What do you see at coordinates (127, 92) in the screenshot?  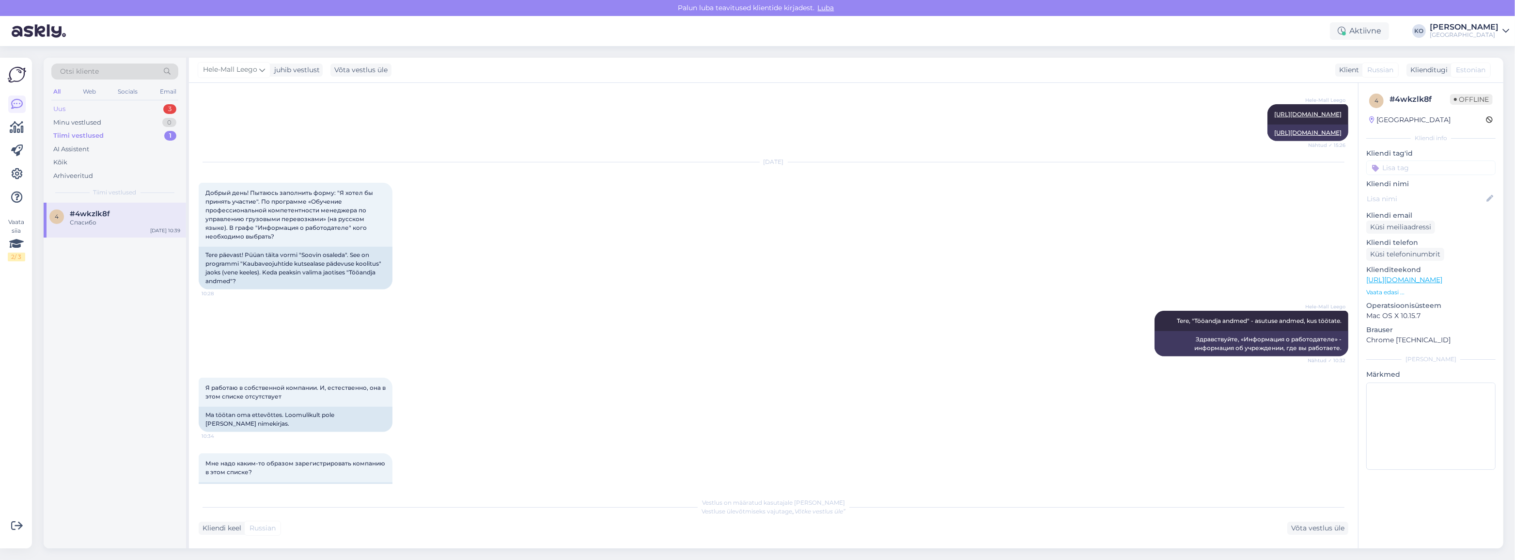 I see `div: Socials` at bounding box center [127, 92].